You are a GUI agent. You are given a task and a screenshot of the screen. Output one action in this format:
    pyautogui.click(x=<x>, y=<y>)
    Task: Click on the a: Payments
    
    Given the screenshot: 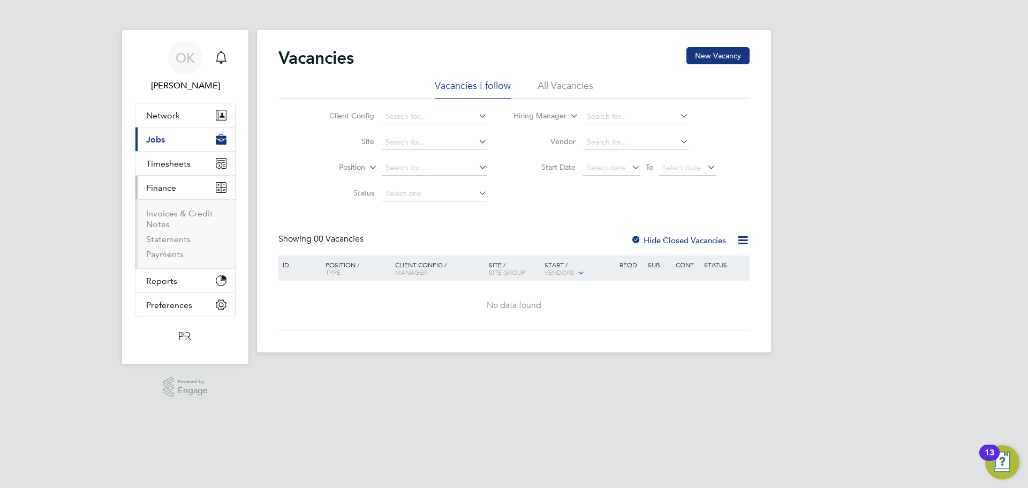 What is the action you would take?
    pyautogui.click(x=165, y=254)
    